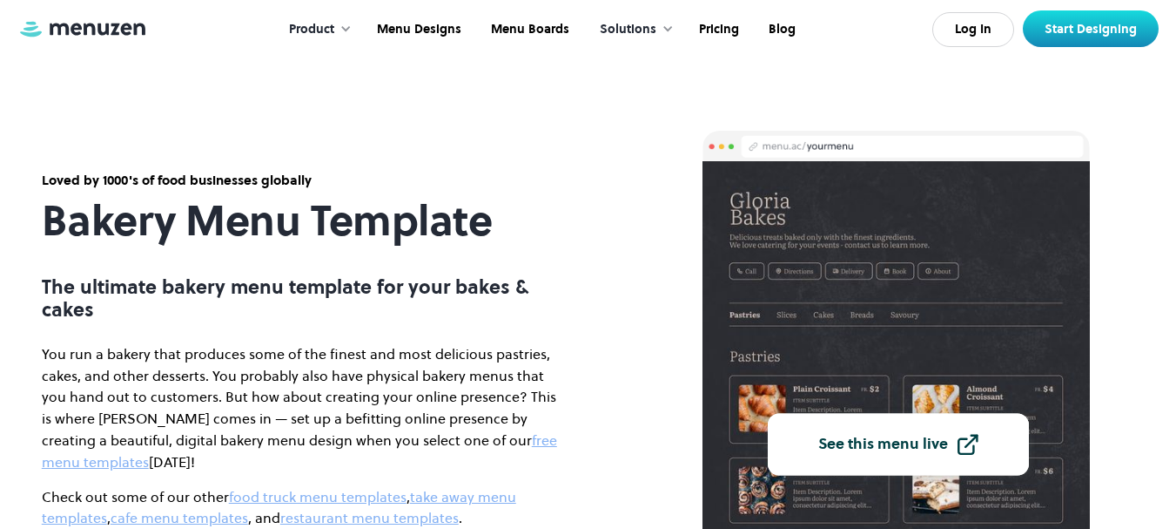  Describe the element at coordinates (973, 30) in the screenshot. I see `a: Log In` at that location.